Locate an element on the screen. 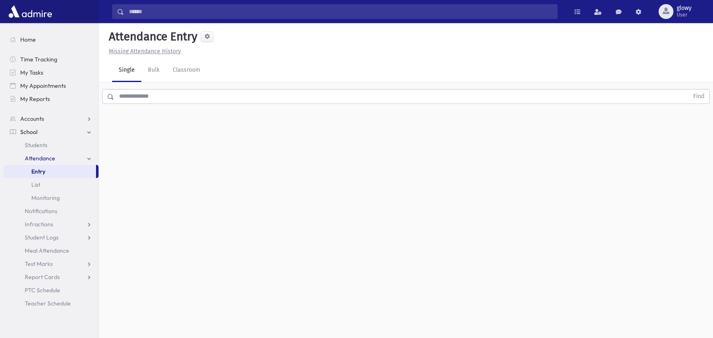 The height and width of the screenshot is (338, 713). img: AdmirePro is located at coordinates (30, 12).